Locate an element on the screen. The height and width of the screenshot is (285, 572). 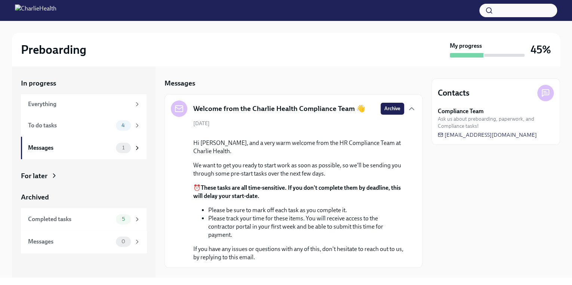
h5: Welcome from the Charlie Health Compliance Team 👋 is located at coordinates (279, 109).